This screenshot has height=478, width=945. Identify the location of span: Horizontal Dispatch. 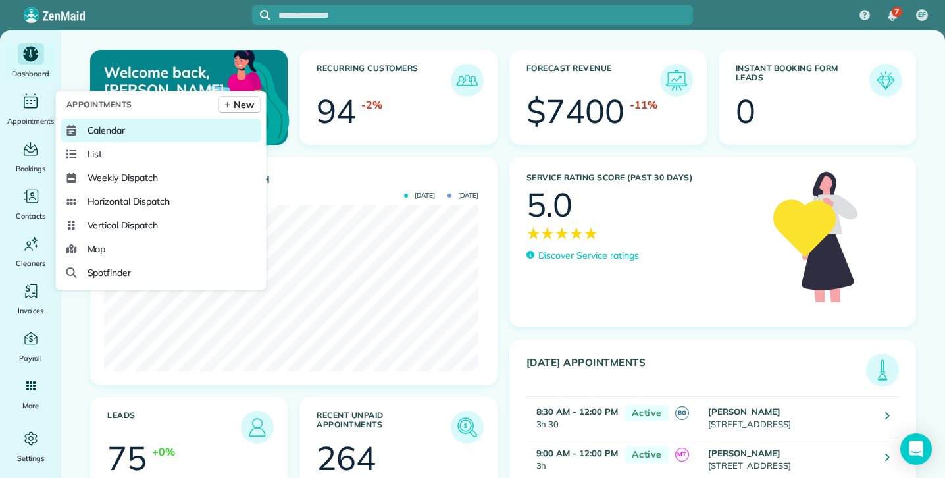
(128, 201).